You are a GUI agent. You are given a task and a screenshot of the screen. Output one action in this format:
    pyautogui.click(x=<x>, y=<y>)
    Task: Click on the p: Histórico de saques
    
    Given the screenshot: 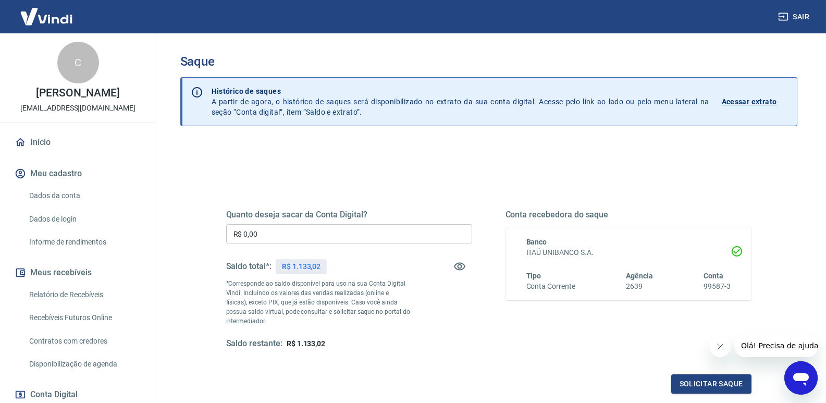 What is the action you would take?
    pyautogui.click(x=460, y=91)
    